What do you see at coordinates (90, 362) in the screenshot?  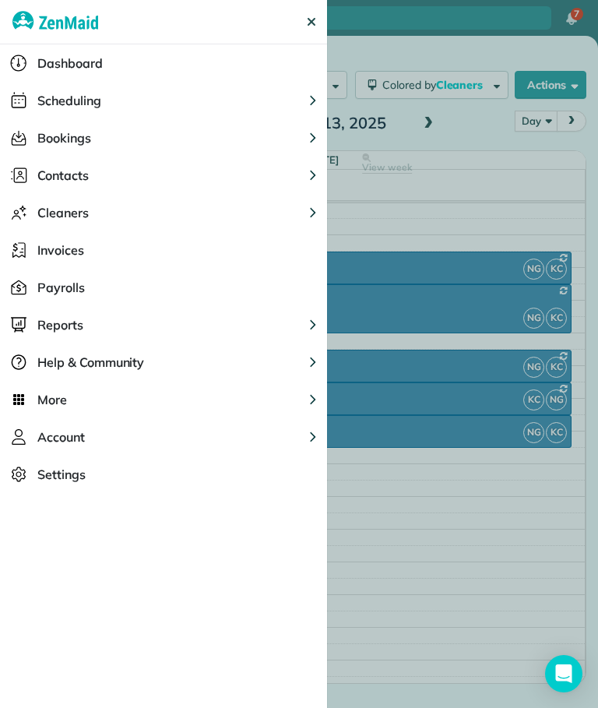 I see `span: Help & Community` at bounding box center [90, 362].